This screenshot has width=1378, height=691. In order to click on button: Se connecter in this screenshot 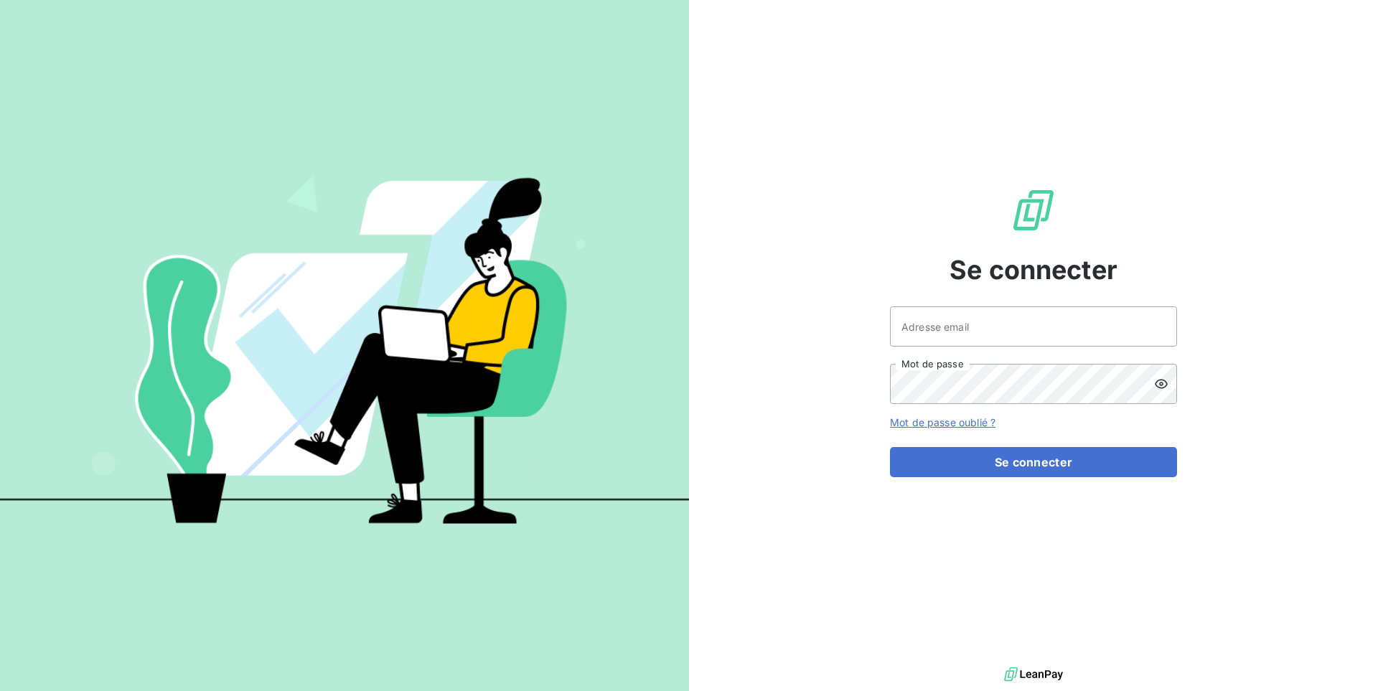, I will do `click(1033, 462)`.